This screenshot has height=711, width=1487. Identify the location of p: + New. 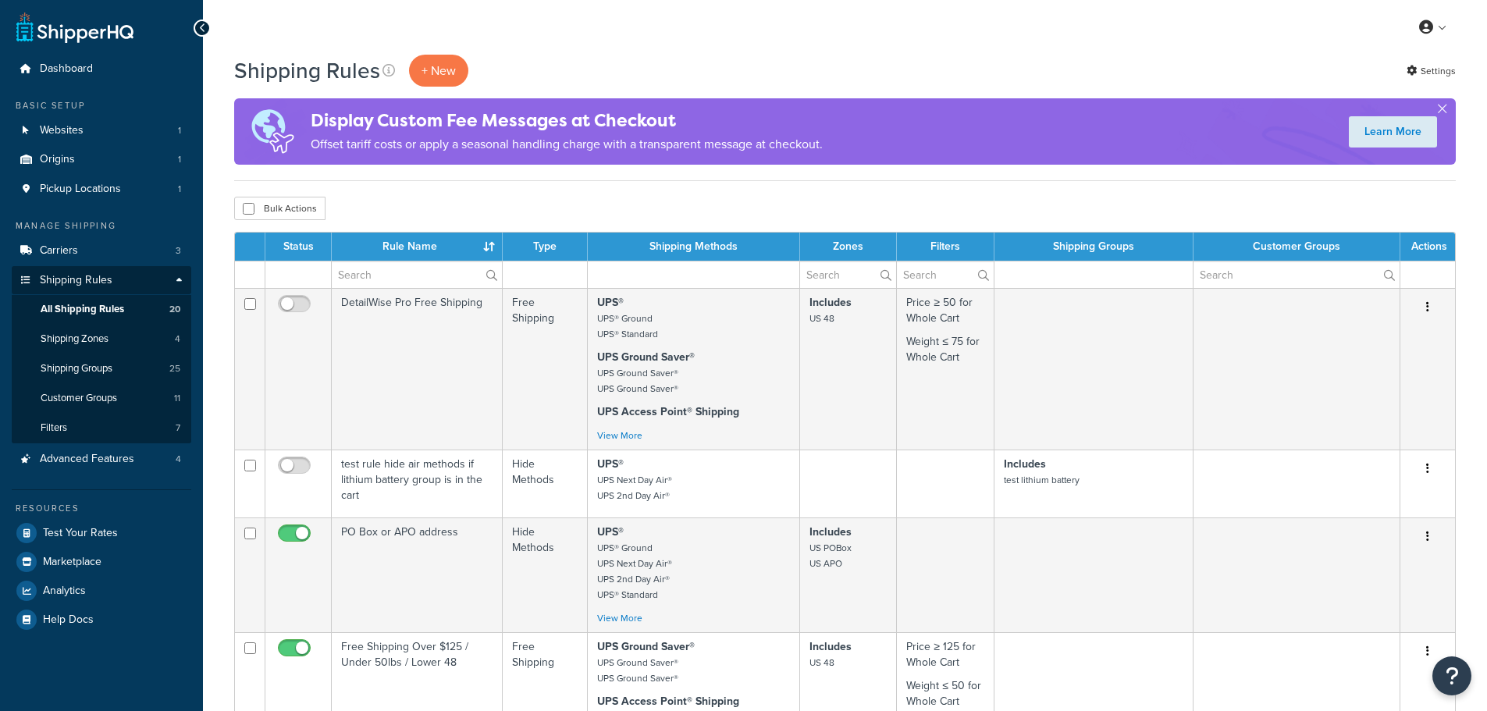
(439, 70).